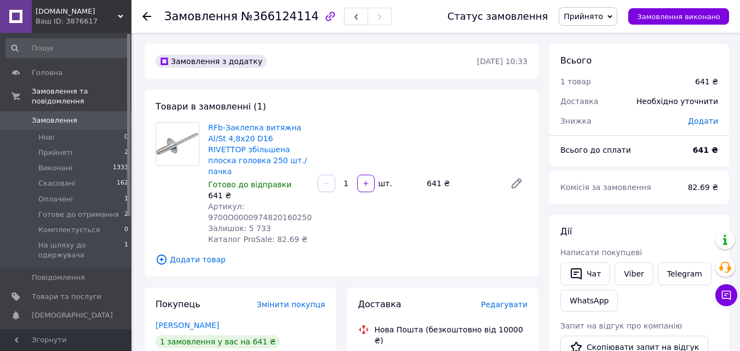  What do you see at coordinates (58, 278) in the screenshot?
I see `span: Повідомлення` at bounding box center [58, 278].